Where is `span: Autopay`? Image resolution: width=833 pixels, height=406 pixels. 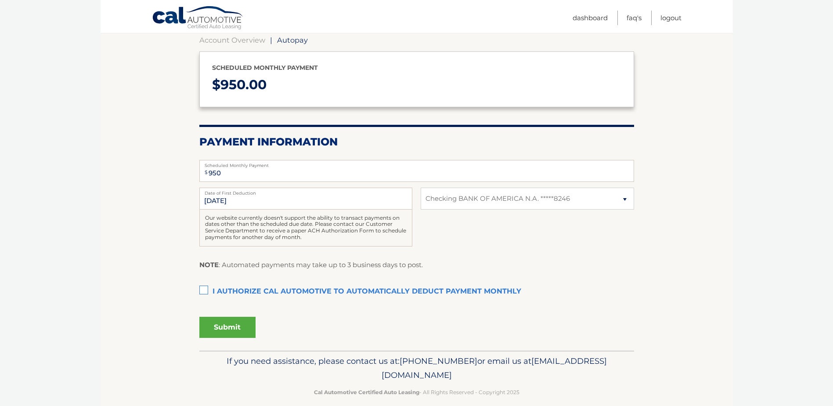 span: Autopay is located at coordinates (292, 40).